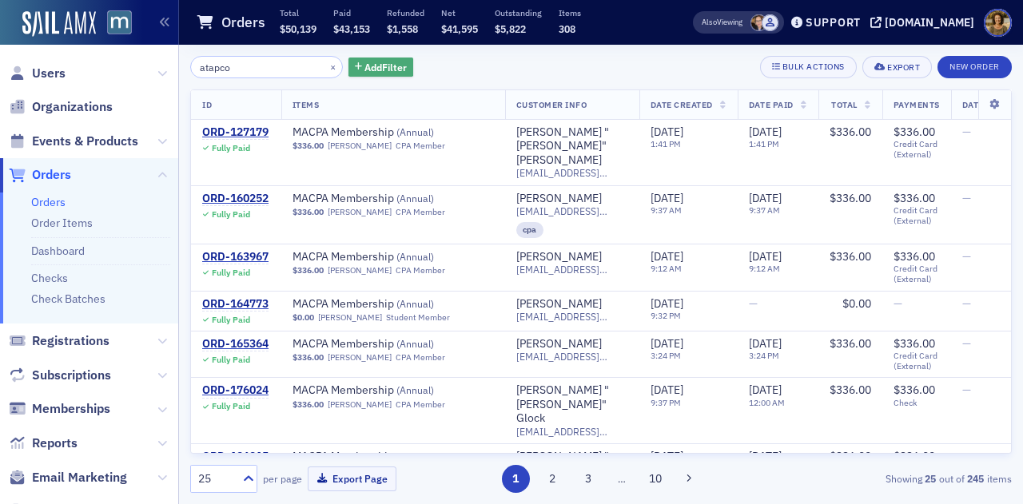 The height and width of the screenshot is (504, 1023). I want to click on span: $1,558, so click(402, 29).